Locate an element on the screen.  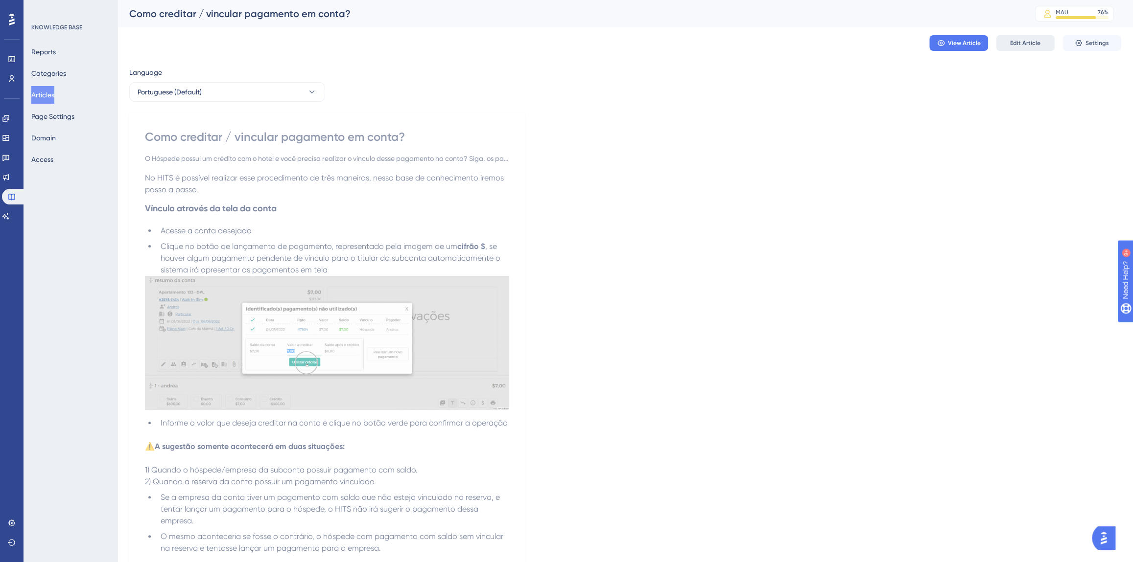
strong: cifrão $ is located at coordinates (471, 246).